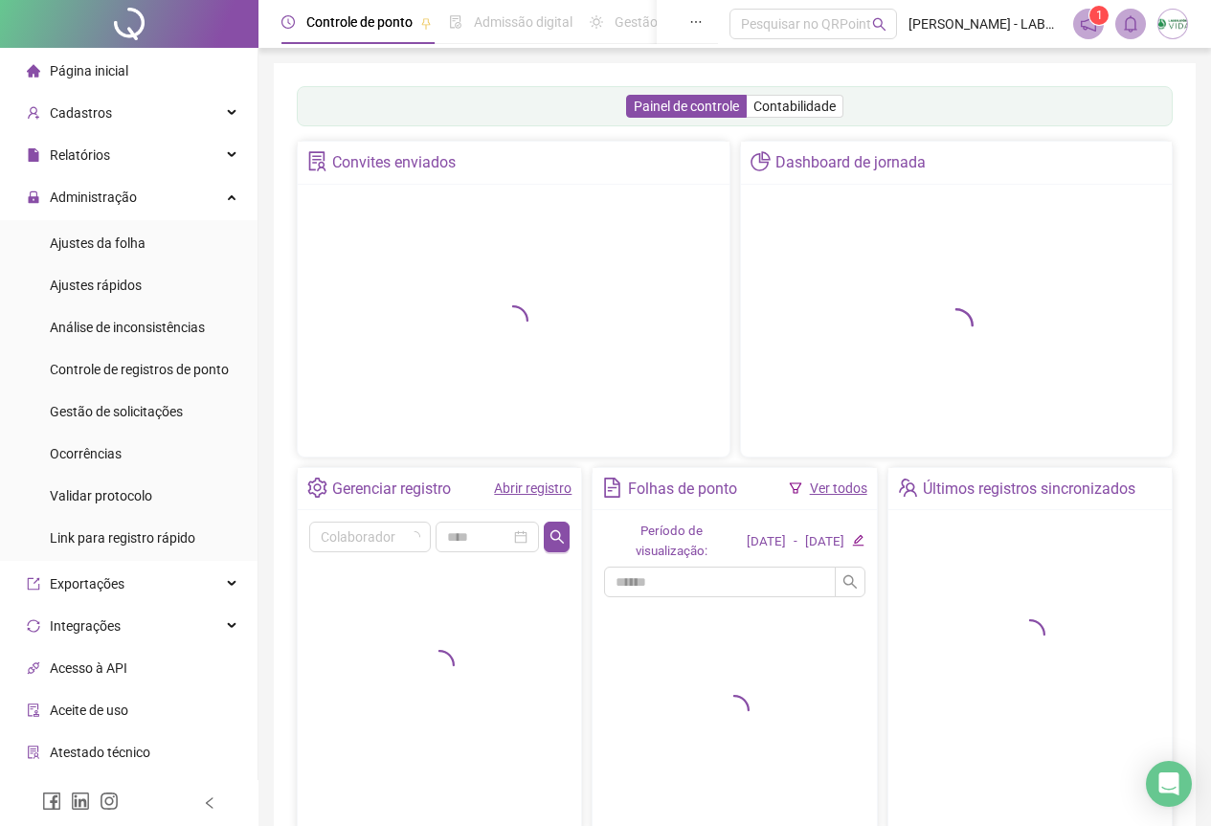 This screenshot has height=826, width=1211. Describe the element at coordinates (109, 801) in the screenshot. I see `span: instagram` at that location.